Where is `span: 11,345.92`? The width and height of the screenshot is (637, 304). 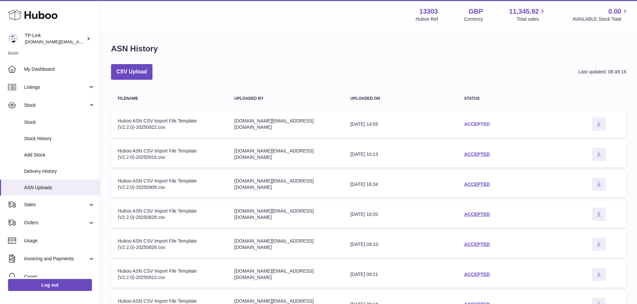 span: 11,345.92 is located at coordinates (523, 11).